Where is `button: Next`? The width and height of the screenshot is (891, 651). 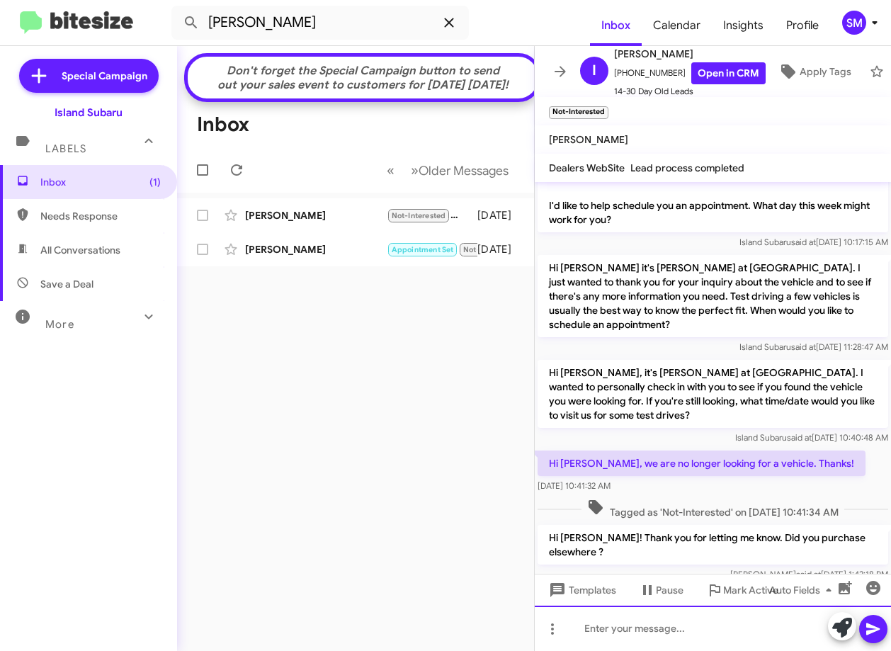 button: Next is located at coordinates (460, 170).